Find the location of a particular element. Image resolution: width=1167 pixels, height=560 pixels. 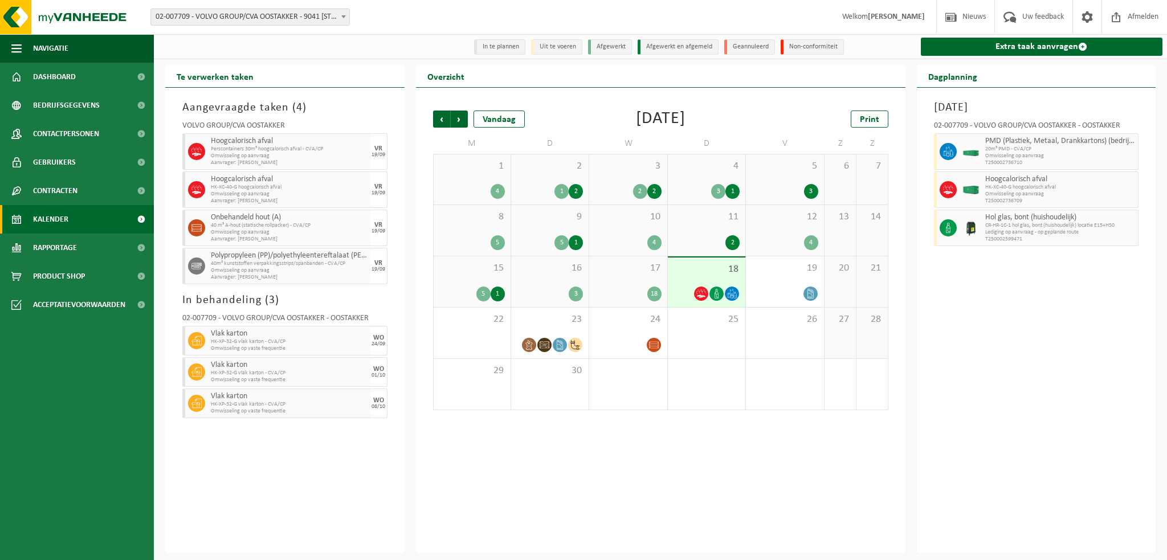

div: 08/10 is located at coordinates (378, 407).